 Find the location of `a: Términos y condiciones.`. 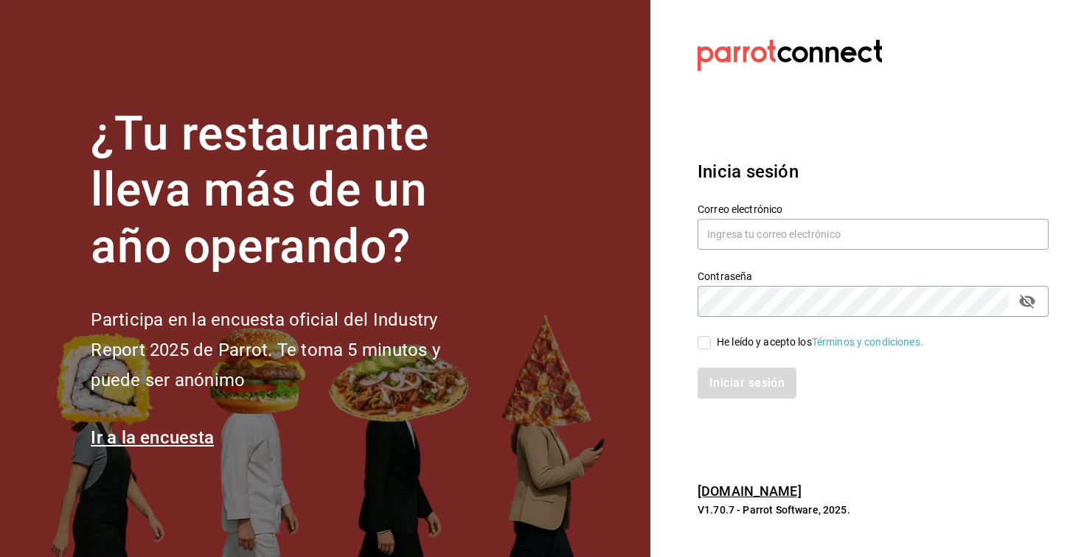

a: Términos y condiciones. is located at coordinates (867, 342).